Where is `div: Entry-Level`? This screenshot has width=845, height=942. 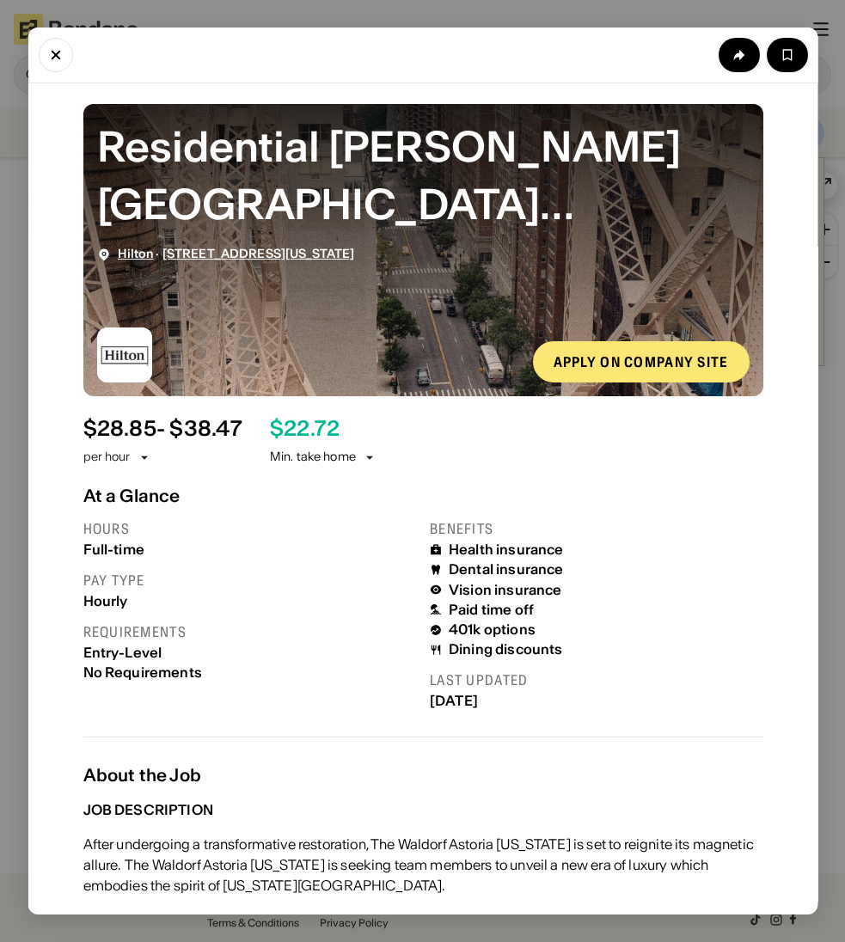
div: Entry-Level is located at coordinates (249, 652).